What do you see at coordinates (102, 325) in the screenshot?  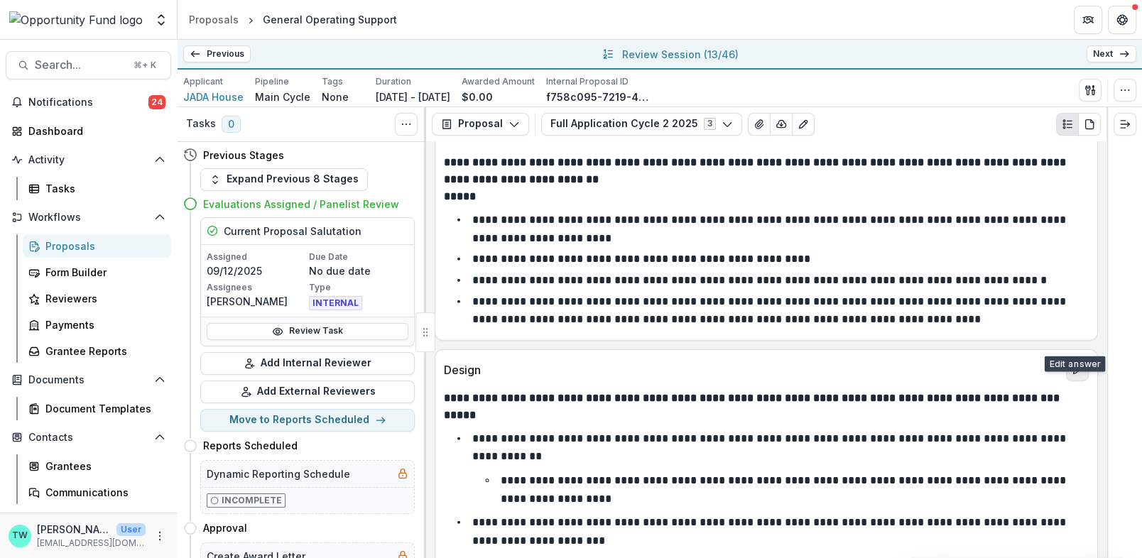 I see `div: Payments` at bounding box center [102, 325].